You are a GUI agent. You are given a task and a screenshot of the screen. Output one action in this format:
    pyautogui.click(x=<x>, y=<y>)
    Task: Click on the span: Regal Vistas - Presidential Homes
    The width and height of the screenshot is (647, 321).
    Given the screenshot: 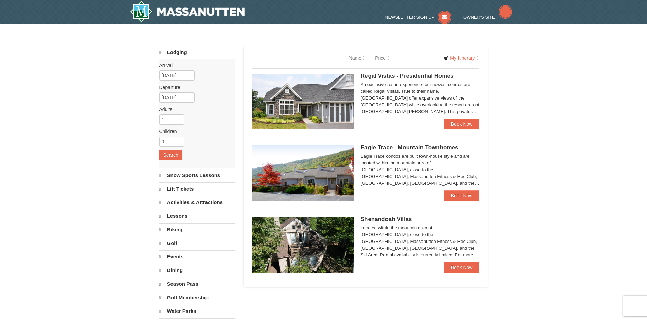 What is the action you would take?
    pyautogui.click(x=407, y=76)
    